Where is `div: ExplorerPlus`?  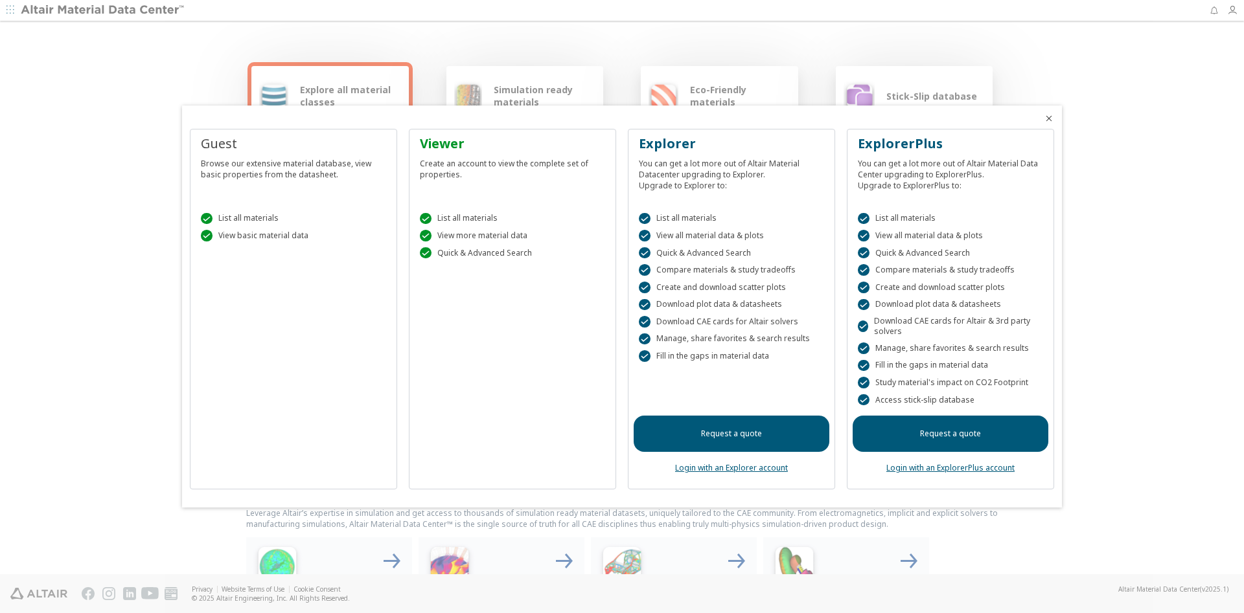 div: ExplorerPlus is located at coordinates (950, 144).